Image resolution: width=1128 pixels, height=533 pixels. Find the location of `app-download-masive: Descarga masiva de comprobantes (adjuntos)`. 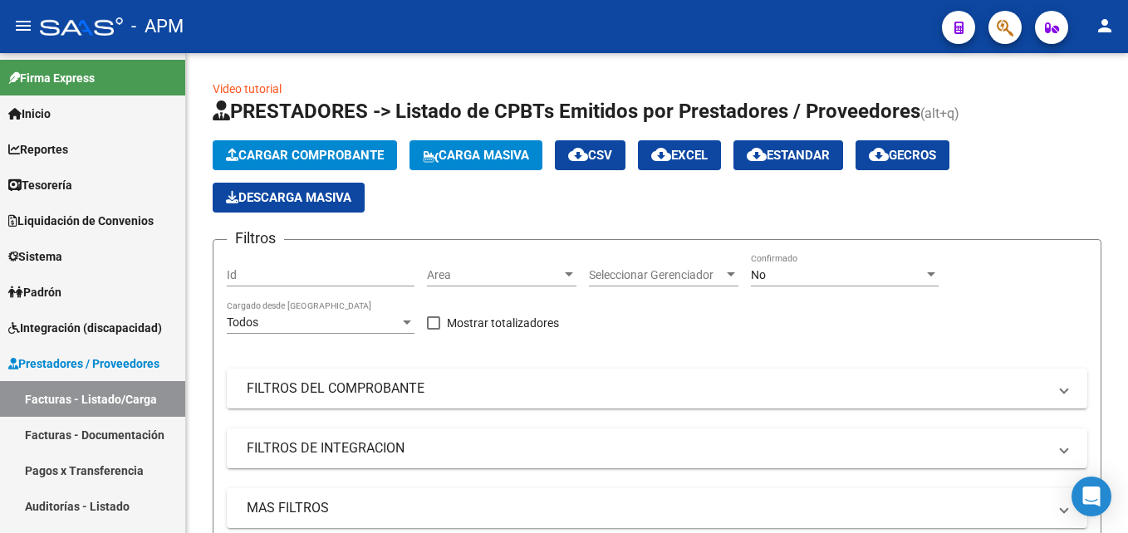

app-download-masive: Descarga masiva de comprobantes (adjuntos) is located at coordinates (288, 198).